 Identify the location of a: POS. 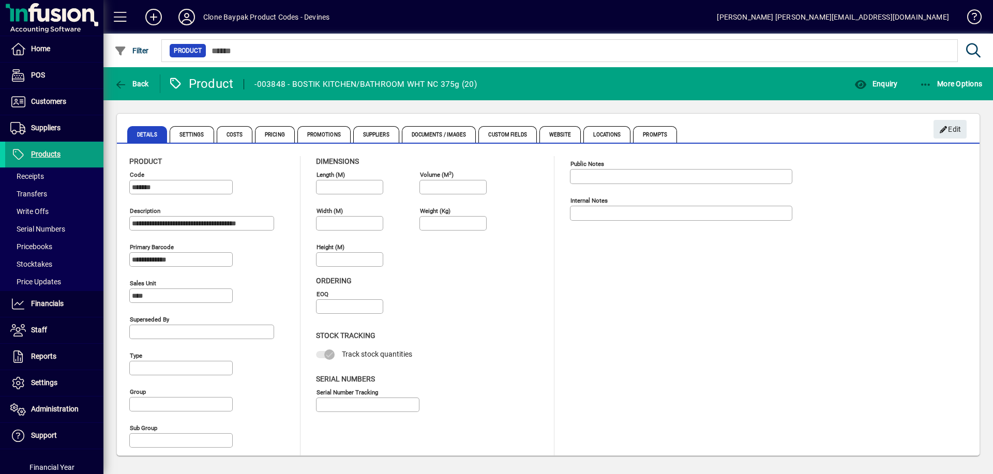
(54, 76).